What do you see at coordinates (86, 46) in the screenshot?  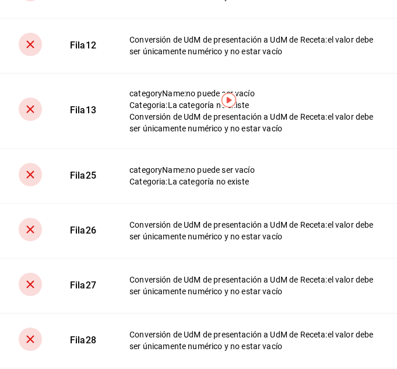 I see `div: Fila 12` at bounding box center [86, 46].